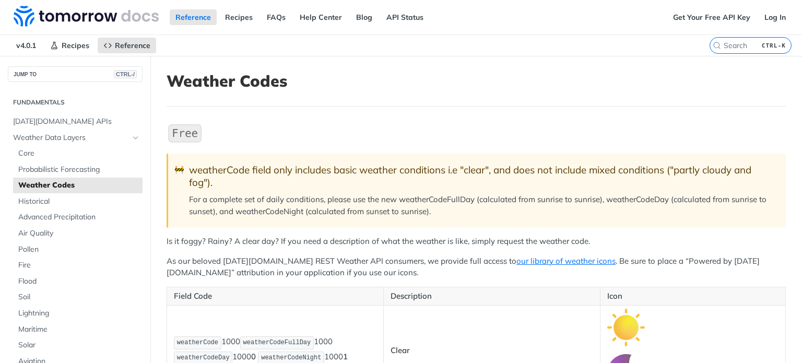  What do you see at coordinates (79, 234) in the screenshot?
I see `span: Air Quality` at bounding box center [79, 234].